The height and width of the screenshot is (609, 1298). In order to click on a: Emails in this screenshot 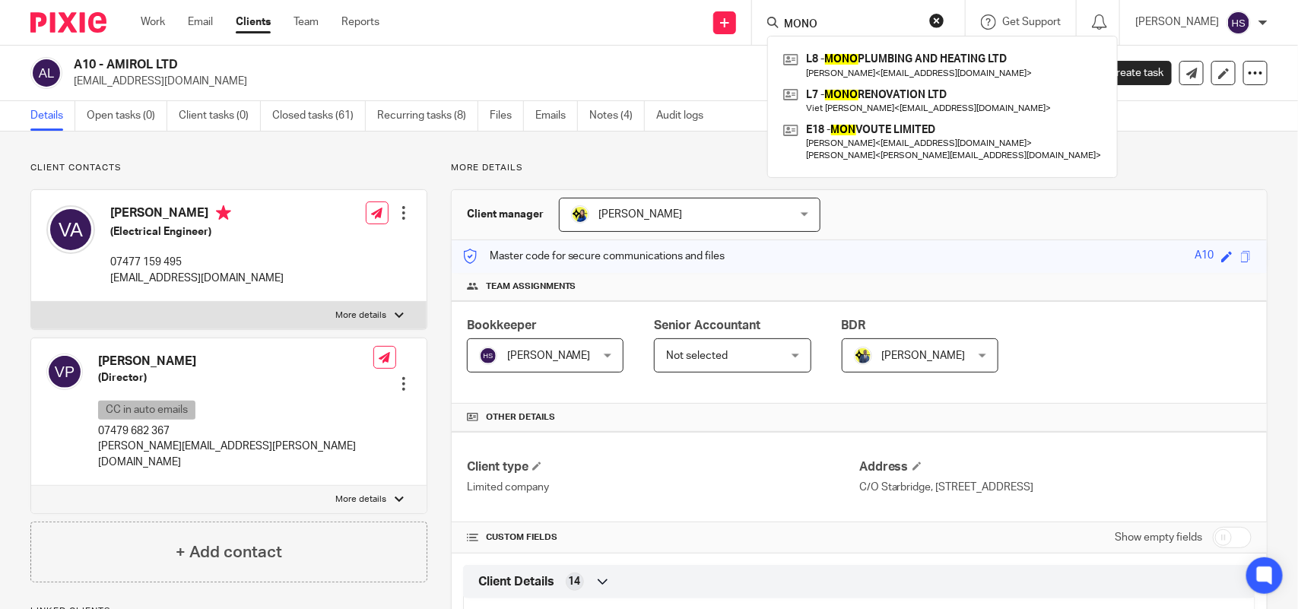, I will do `click(557, 116)`.